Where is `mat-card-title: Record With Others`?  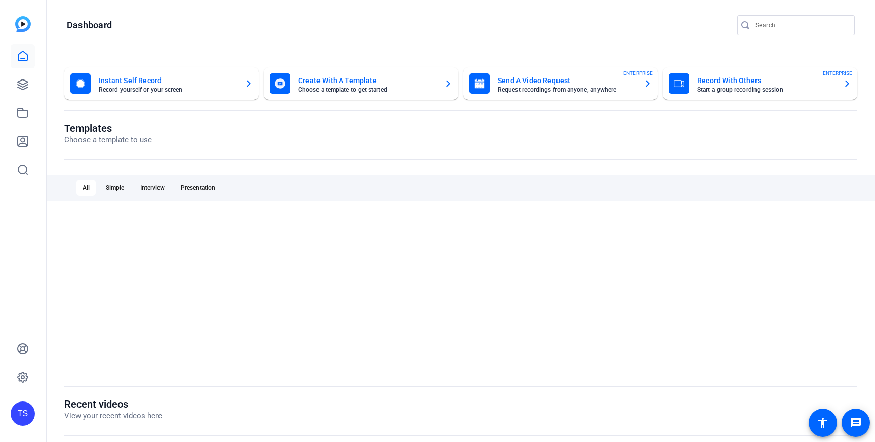 mat-card-title: Record With Others is located at coordinates (767, 81).